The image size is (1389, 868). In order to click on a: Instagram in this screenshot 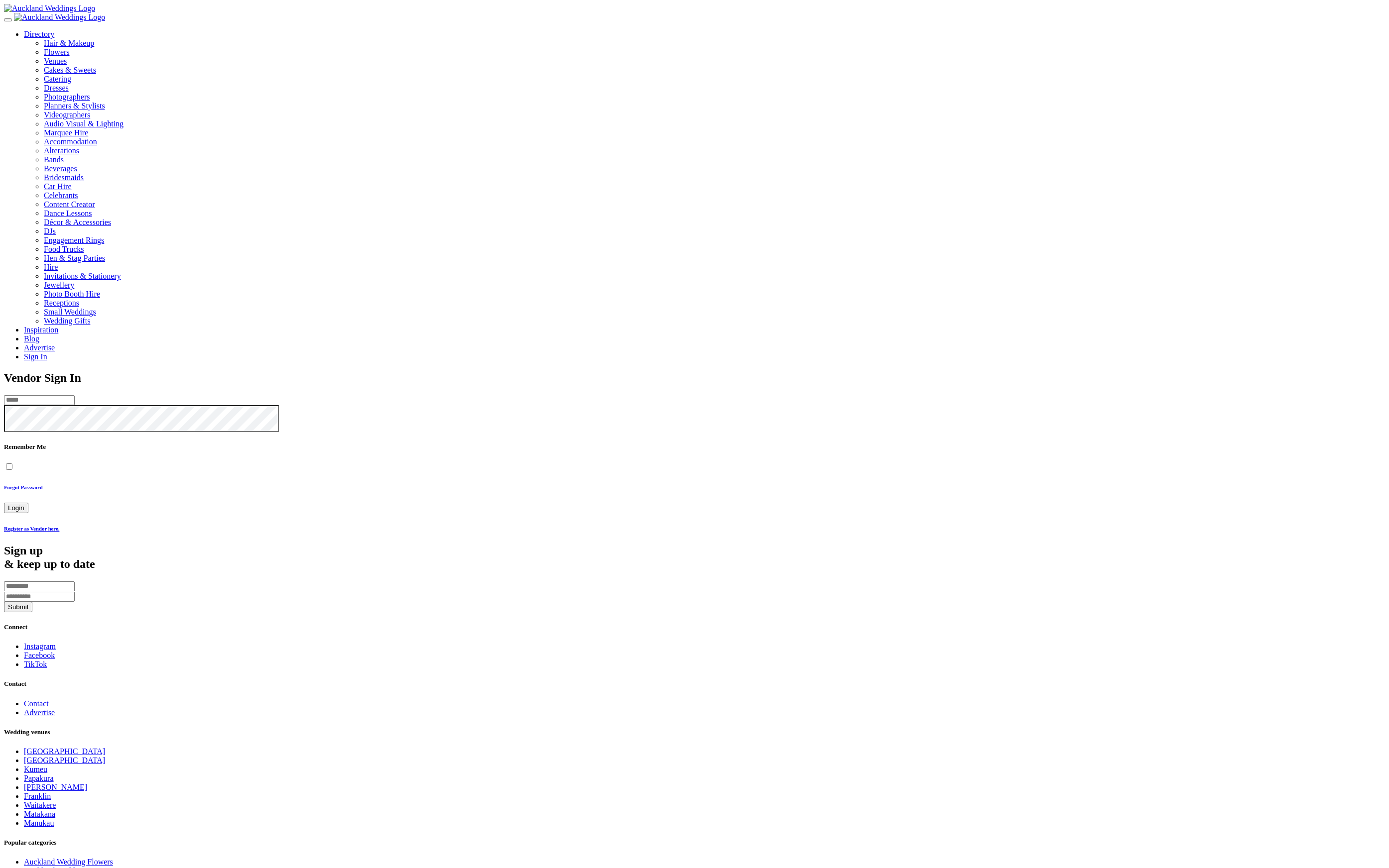, I will do `click(40, 646)`.